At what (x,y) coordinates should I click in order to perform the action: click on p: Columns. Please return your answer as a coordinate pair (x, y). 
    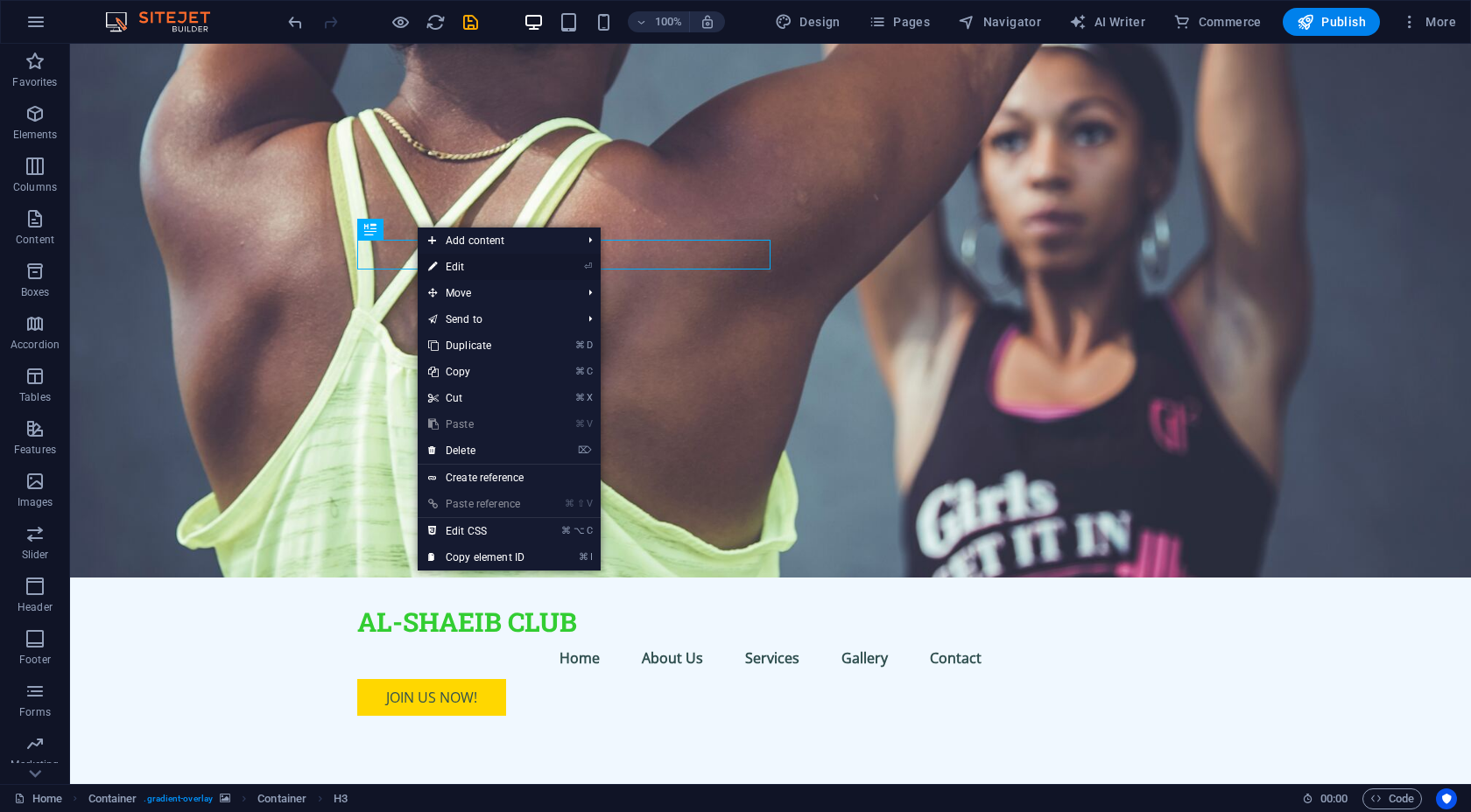
    Looking at the image, I should click on (35, 188).